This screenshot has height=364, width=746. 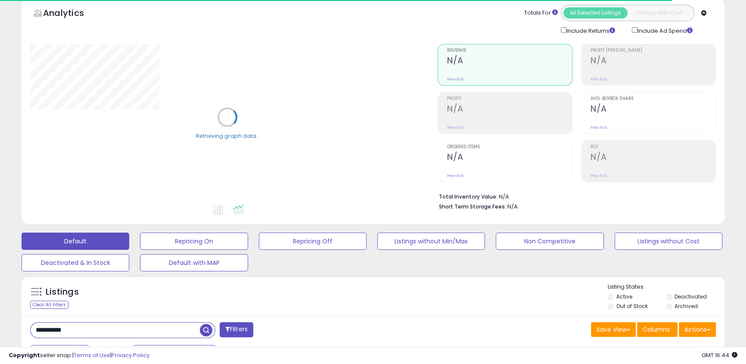 What do you see at coordinates (509, 99) in the screenshot?
I see `span: Profit` at bounding box center [509, 99].